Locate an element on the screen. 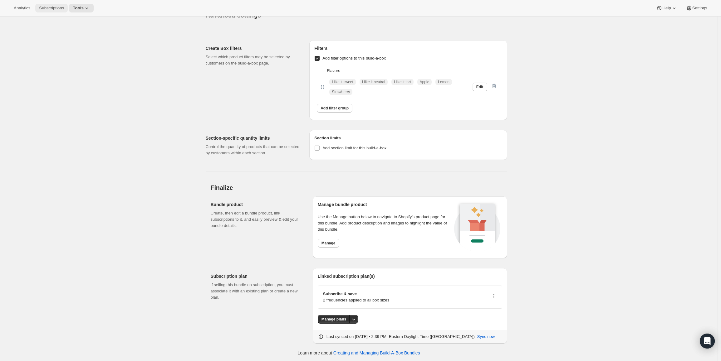 This screenshot has height=361, width=721. span: I like it sweet is located at coordinates (342, 82).